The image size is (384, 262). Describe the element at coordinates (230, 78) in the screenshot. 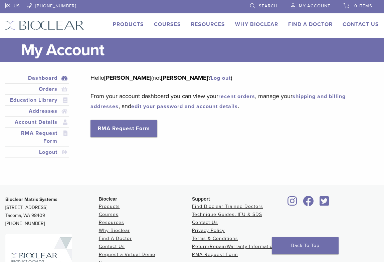

I see `p: Hello (not ? )` at that location.